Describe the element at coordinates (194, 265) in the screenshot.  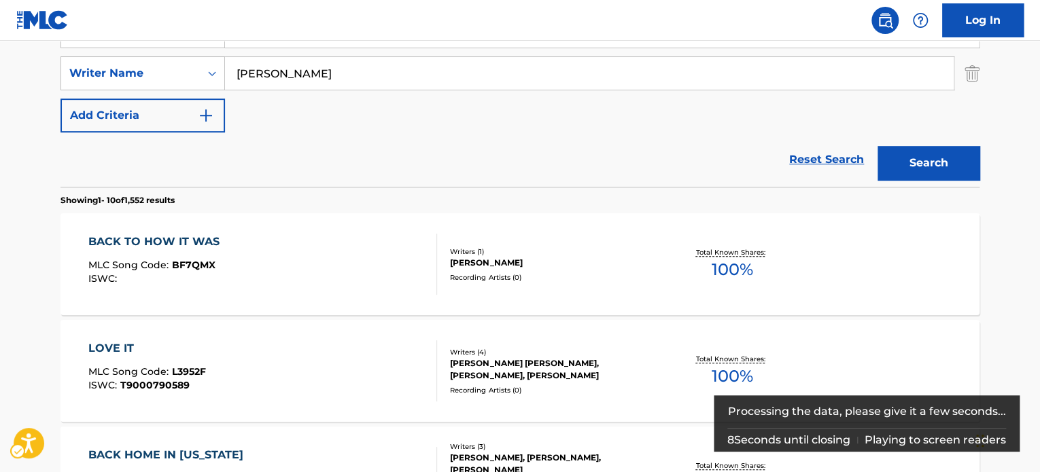
I see `span: BF7QMX` at that location.